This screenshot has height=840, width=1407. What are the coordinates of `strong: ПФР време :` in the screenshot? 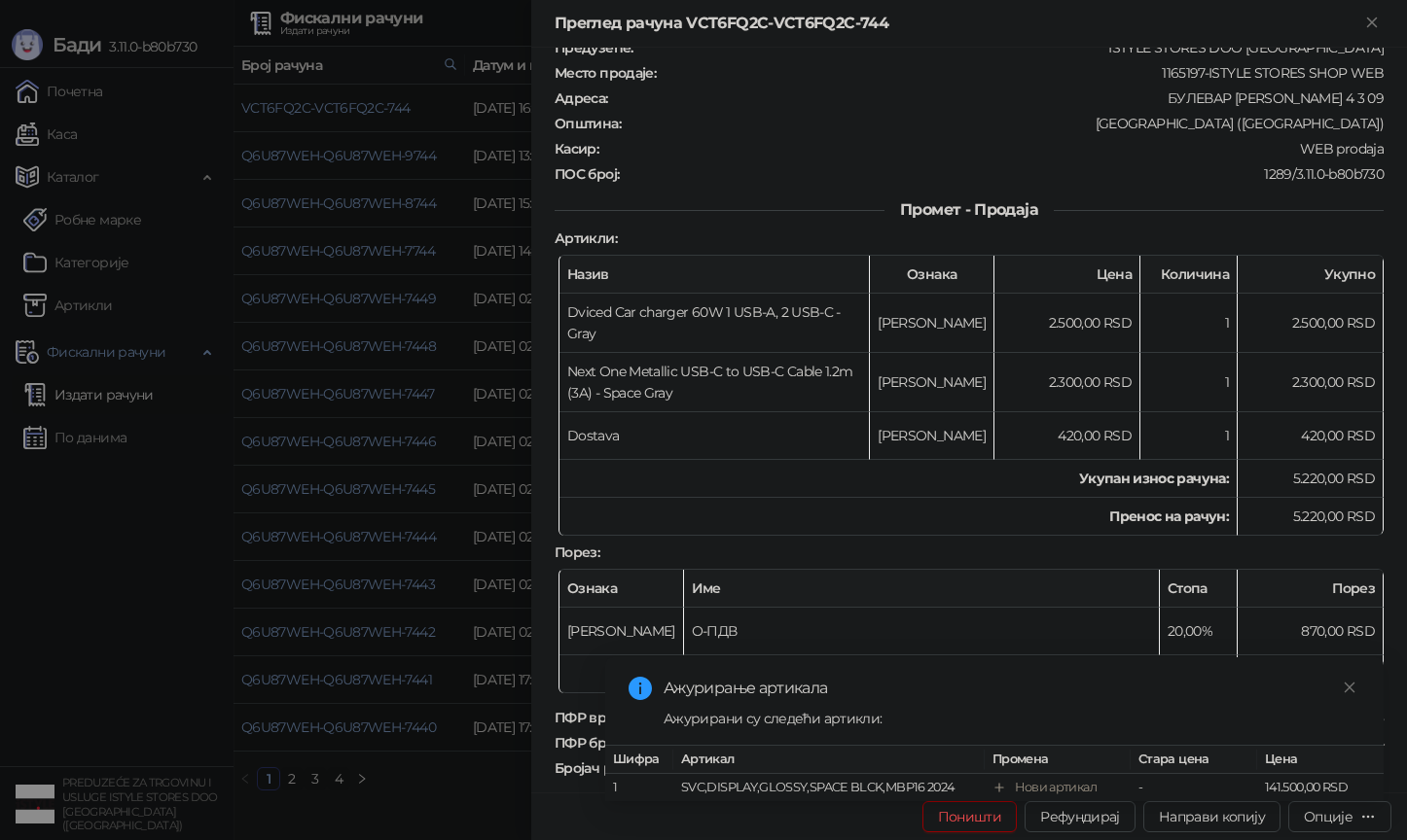 It's located at (594, 718).